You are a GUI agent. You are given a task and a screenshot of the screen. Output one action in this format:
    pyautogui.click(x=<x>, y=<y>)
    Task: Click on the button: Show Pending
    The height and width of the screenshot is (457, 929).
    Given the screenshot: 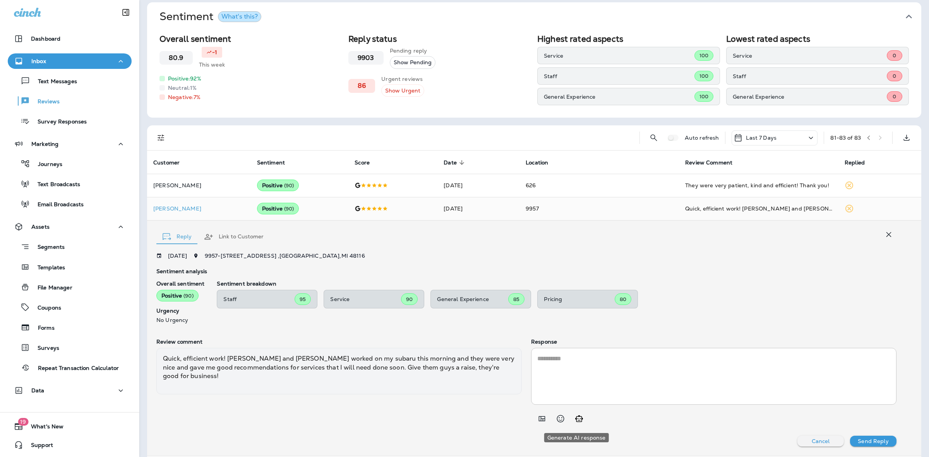 What is the action you would take?
    pyautogui.click(x=412, y=62)
    